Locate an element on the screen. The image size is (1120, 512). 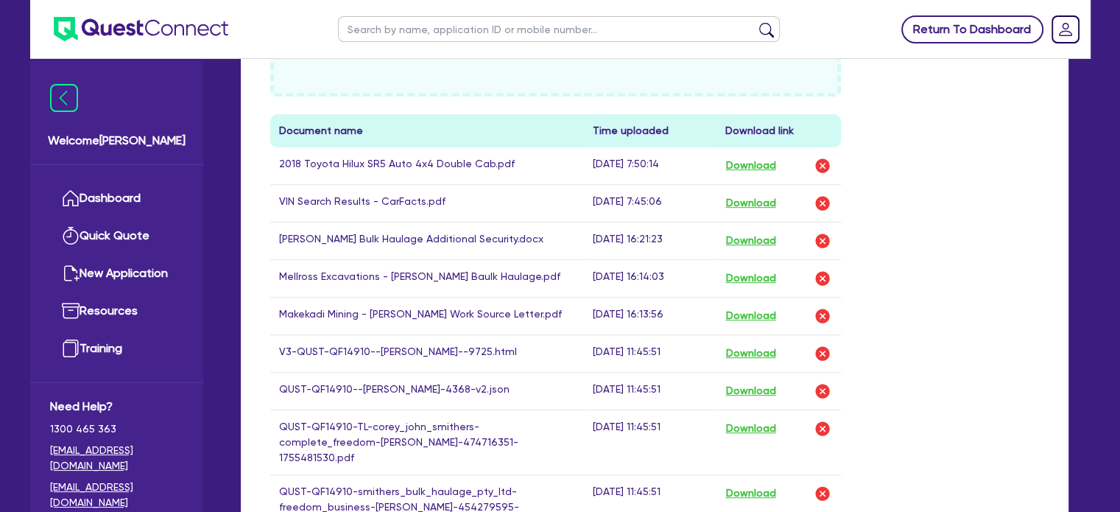
a: Training is located at coordinates (116, 348).